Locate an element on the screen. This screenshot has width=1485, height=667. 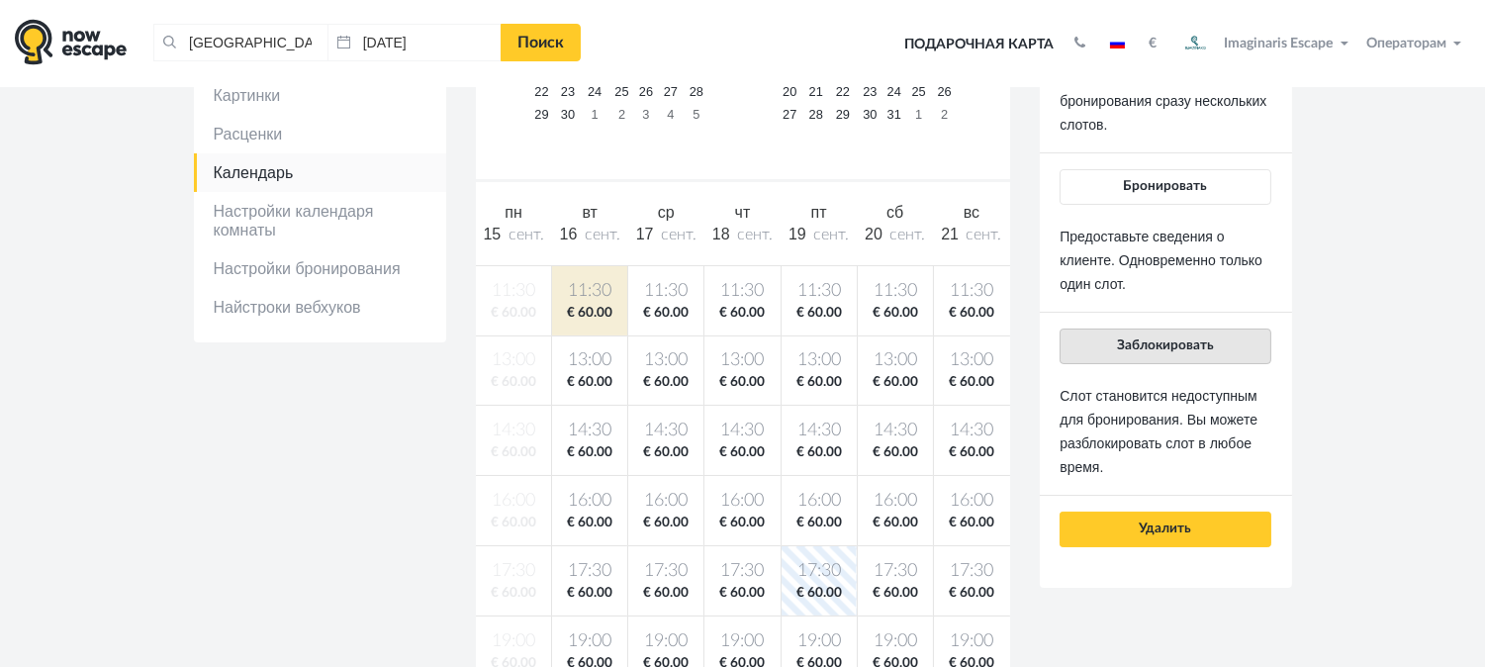
span: чт is located at coordinates (743, 212).